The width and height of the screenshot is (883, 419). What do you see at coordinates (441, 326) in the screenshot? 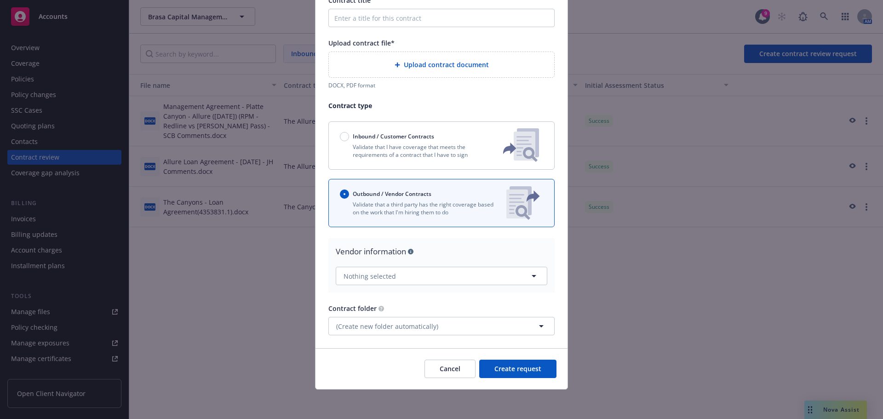
I see `button: (Create new folder automatically)` at bounding box center [441, 326].